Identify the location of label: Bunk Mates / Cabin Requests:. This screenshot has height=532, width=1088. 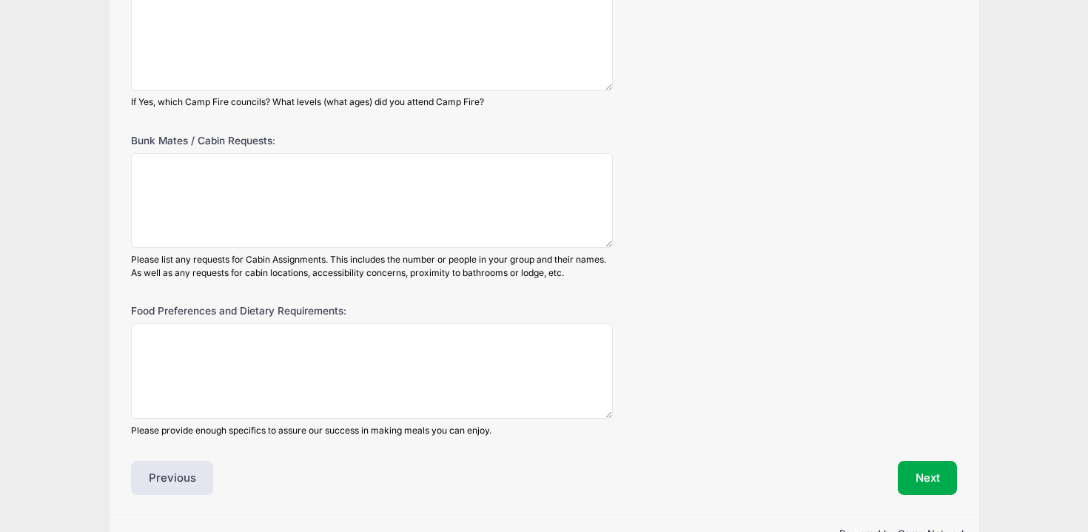
(269, 141).